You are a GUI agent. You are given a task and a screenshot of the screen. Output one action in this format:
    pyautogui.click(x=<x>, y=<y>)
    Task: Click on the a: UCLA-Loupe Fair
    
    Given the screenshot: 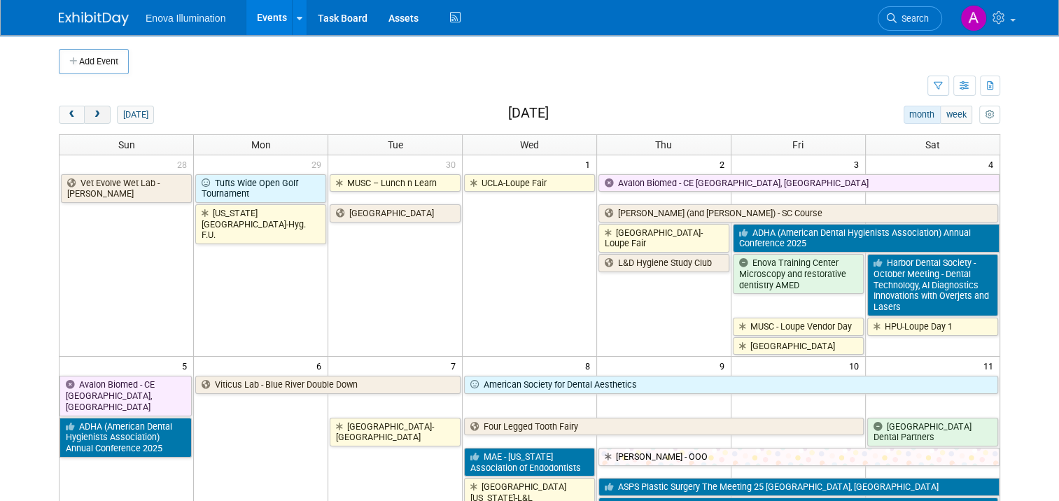 What is the action you would take?
    pyautogui.click(x=529, y=183)
    